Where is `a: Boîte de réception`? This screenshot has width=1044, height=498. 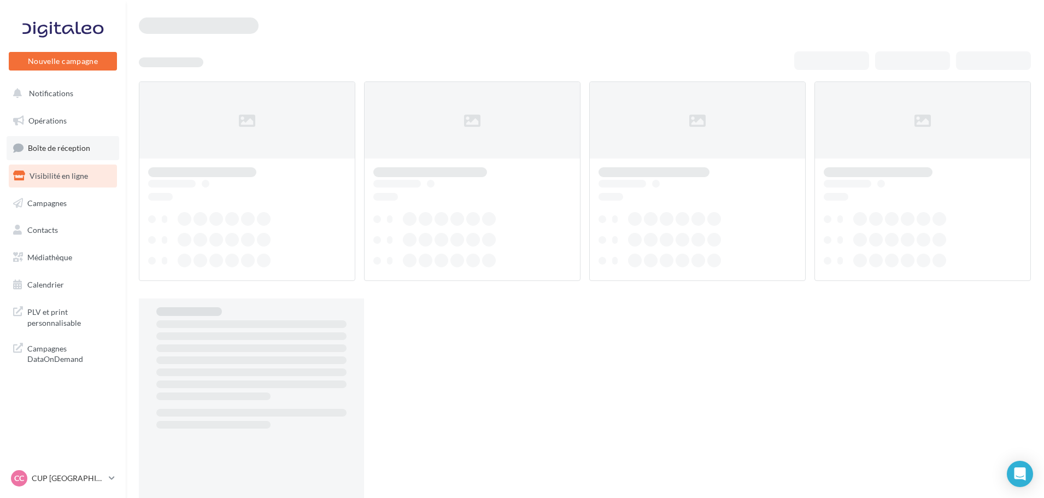
a: Boîte de réception is located at coordinates (63, 148).